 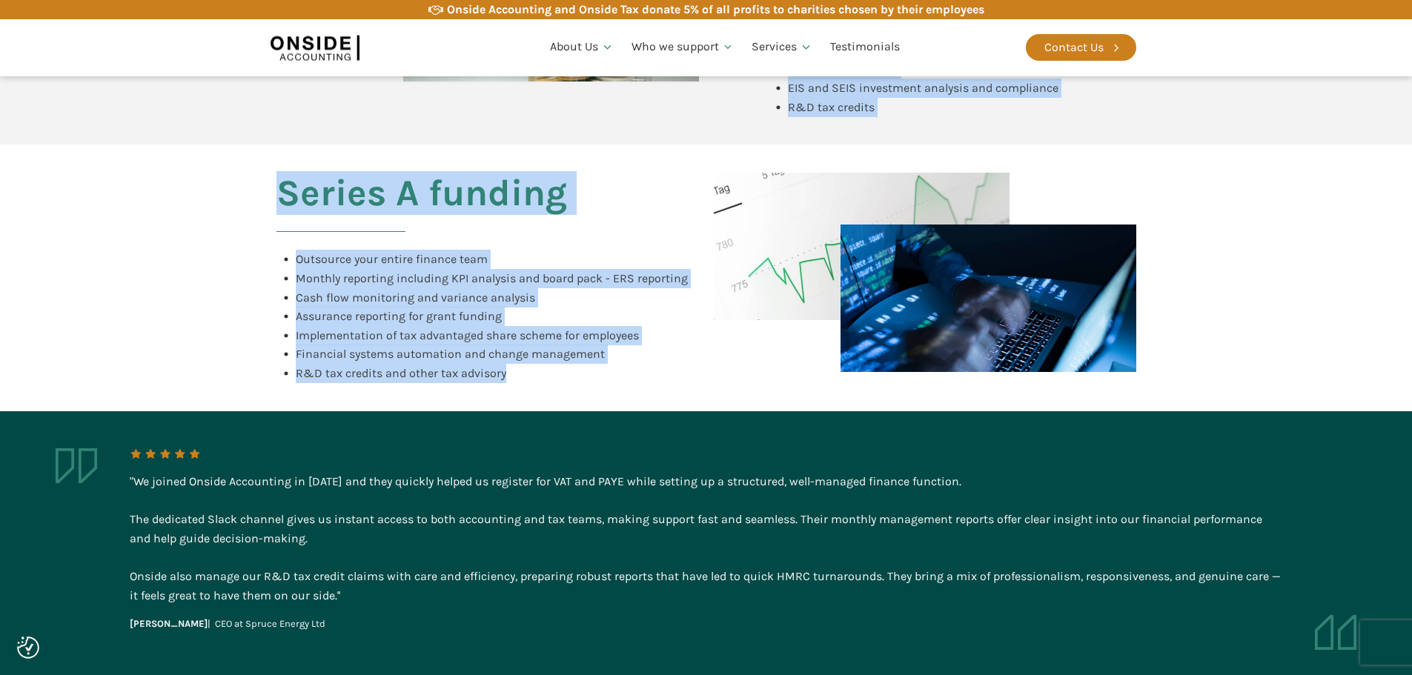 What do you see at coordinates (450, 354) in the screenshot?
I see `span: Financial systems automation and change management` at bounding box center [450, 354].